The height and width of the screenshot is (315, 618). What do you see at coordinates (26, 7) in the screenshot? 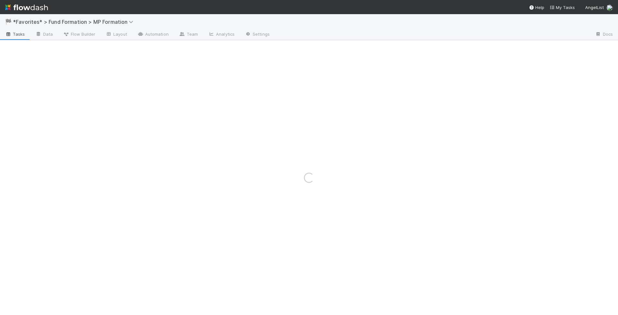
I see `img: logo-inverted-e16ddd16eac7371096b0.svg` at bounding box center [26, 7].